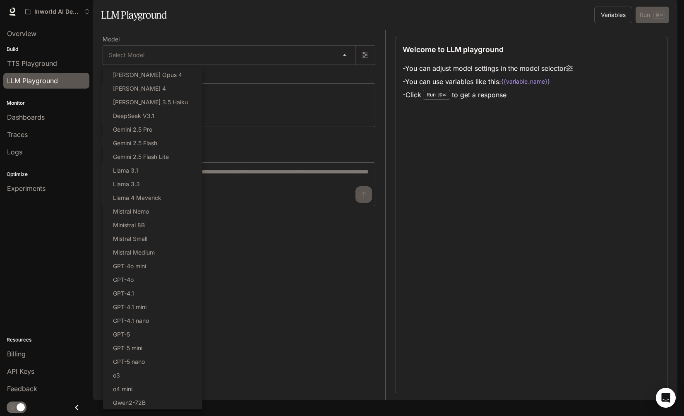 The width and height of the screenshot is (684, 416). Describe the element at coordinates (127, 347) in the screenshot. I see `p: GPT-5 mini` at that location.